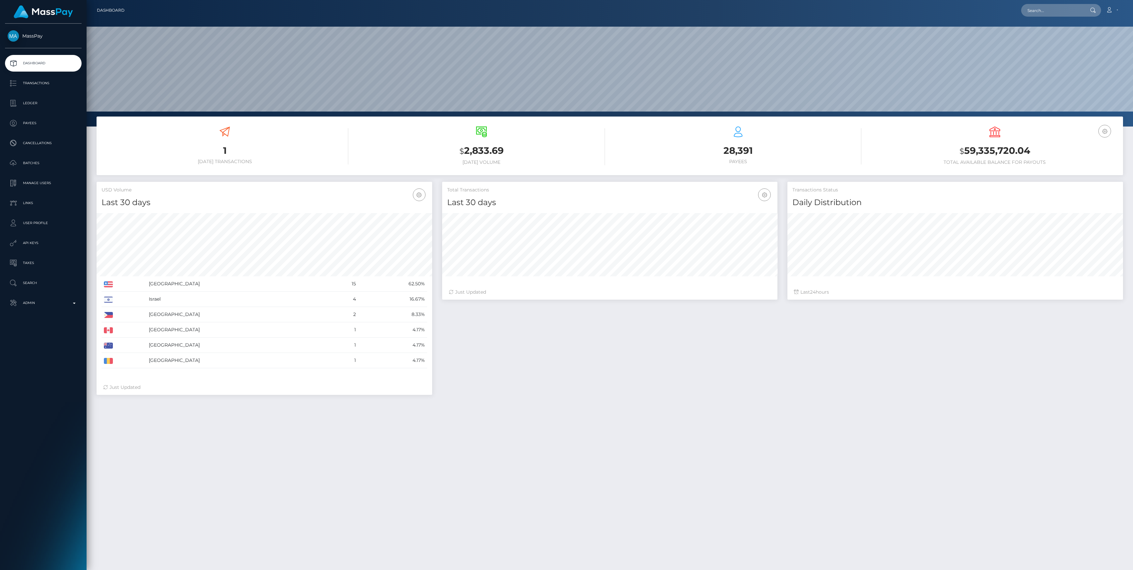  Describe the element at coordinates (108, 284) in the screenshot. I see `img: US.png` at that location.